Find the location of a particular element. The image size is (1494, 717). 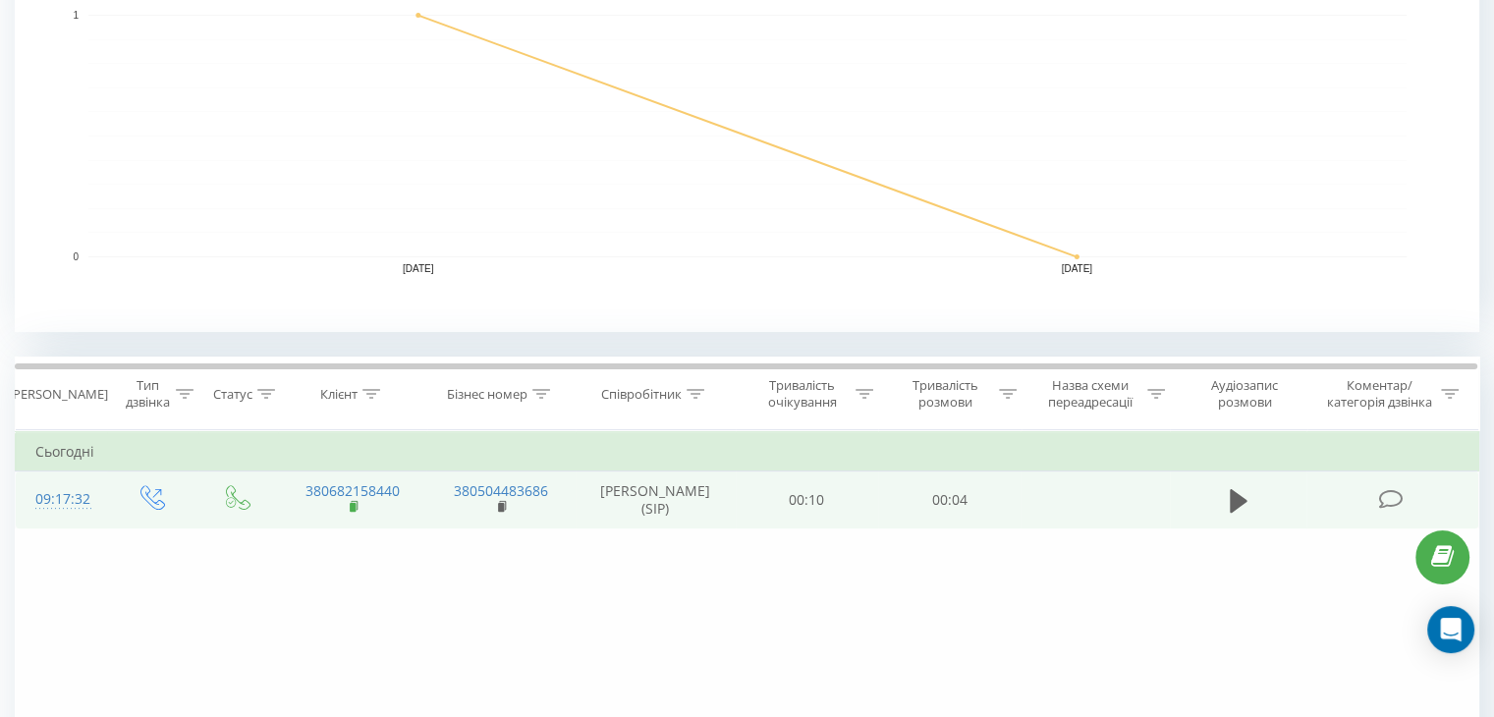

div: Назва схеми переадресації is located at coordinates (1090, 394).